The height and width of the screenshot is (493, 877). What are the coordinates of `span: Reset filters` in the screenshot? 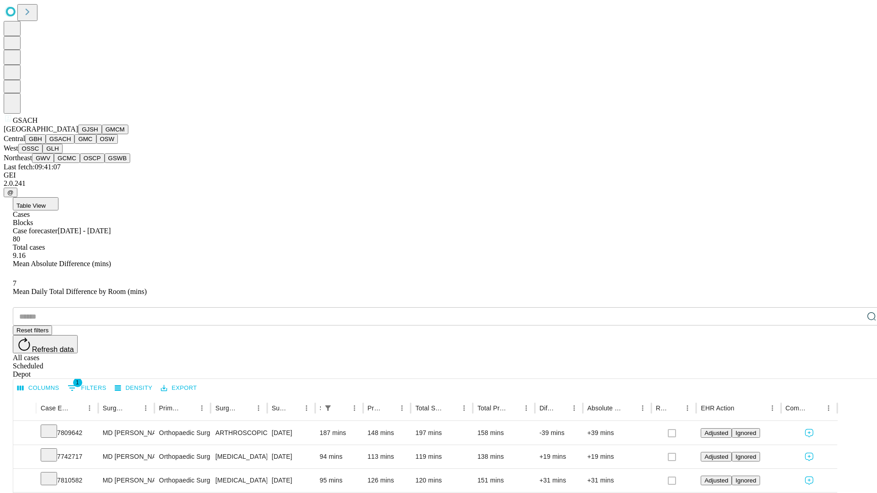 It's located at (32, 330).